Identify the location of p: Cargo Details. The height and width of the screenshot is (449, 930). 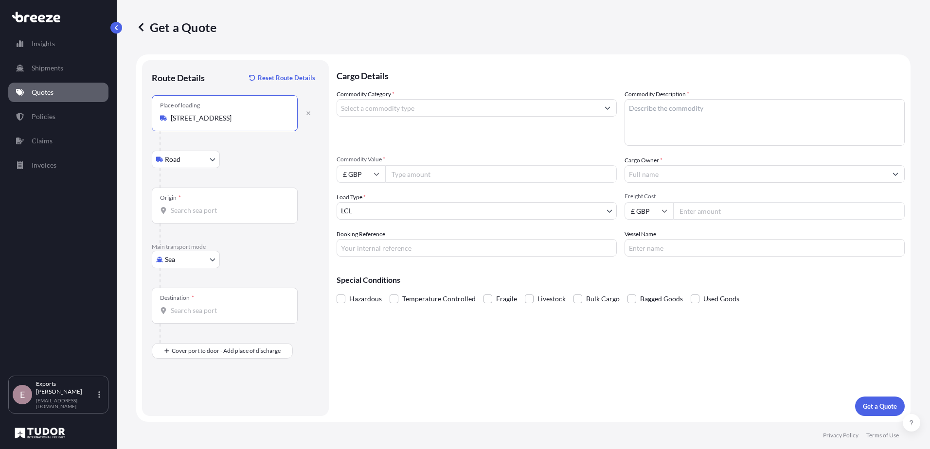
(620, 75).